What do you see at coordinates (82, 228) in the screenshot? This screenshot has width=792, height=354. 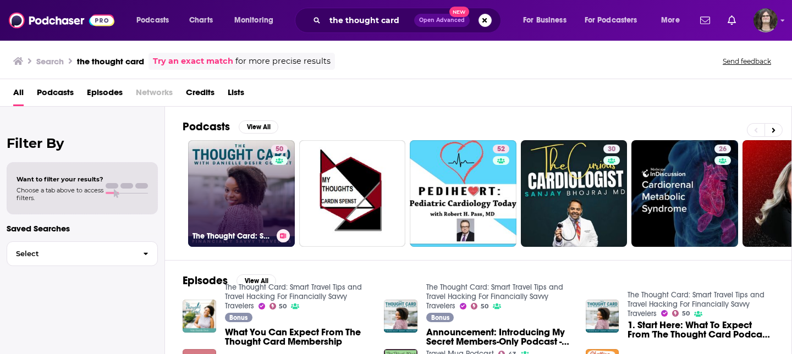 I see `p: Saved Searches` at bounding box center [82, 228].